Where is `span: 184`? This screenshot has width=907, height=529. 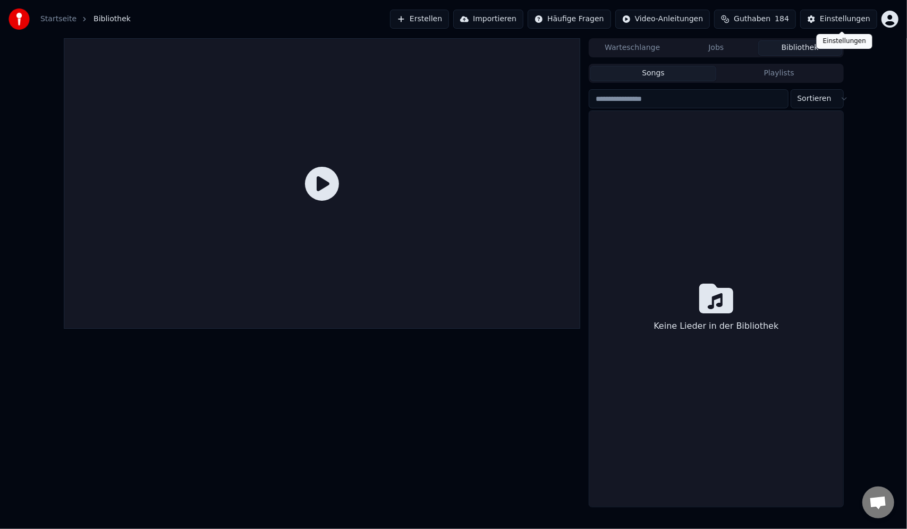
span: 184 is located at coordinates (782, 19).